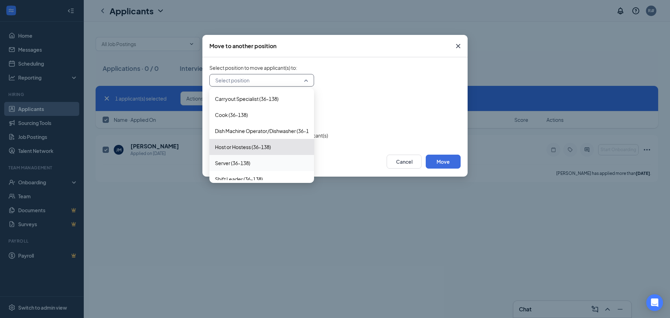 Image resolution: width=670 pixels, height=318 pixels. I want to click on span: Carryout Specialist (36-138), so click(247, 99).